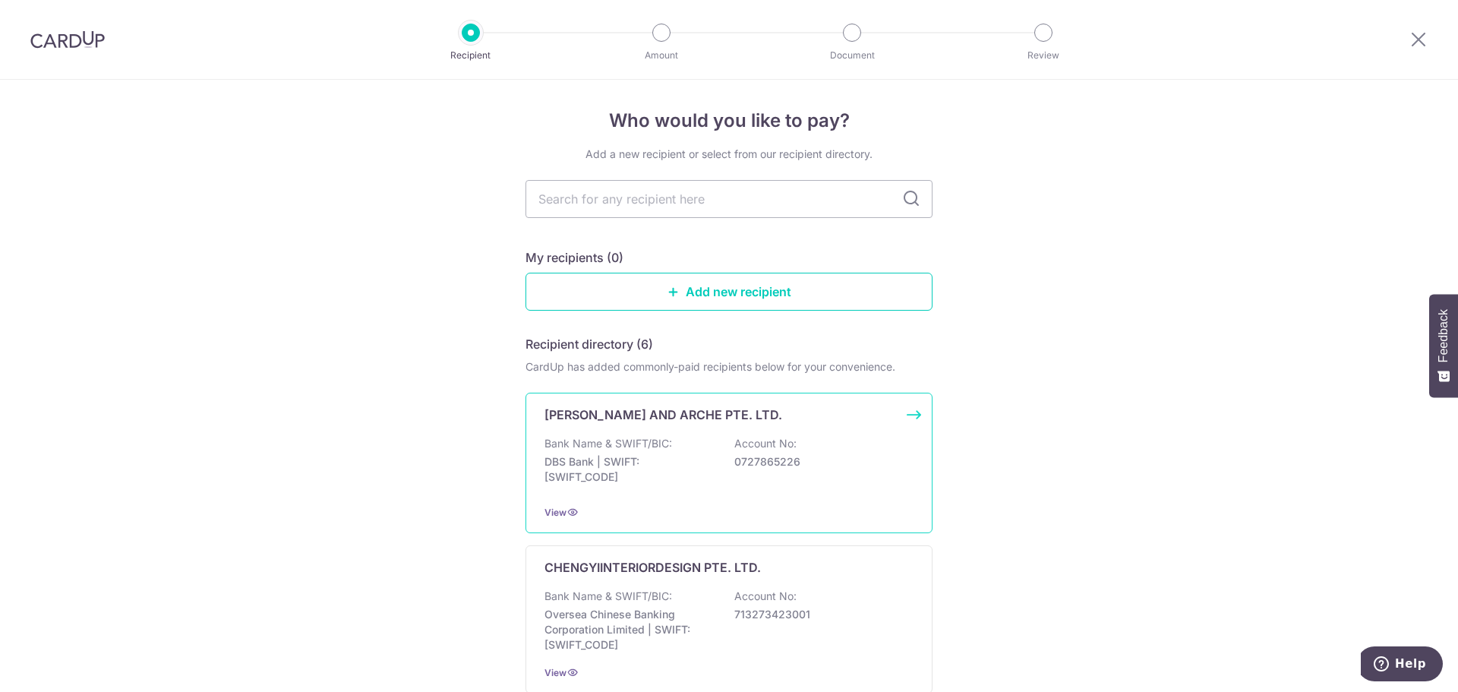 This screenshot has width=1458, height=692. Describe the element at coordinates (1444, 346) in the screenshot. I see `button: Feedback - Show survey` at that location.